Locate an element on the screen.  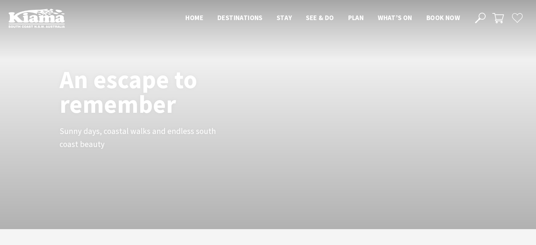
img: Kiama Logo is located at coordinates (37, 18).